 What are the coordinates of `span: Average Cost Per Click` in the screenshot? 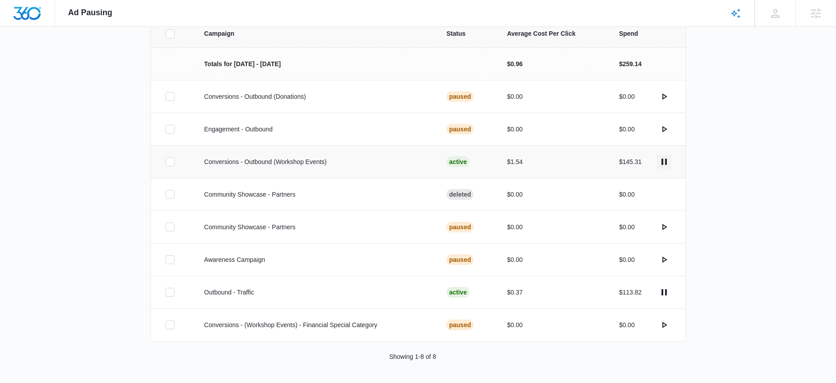 It's located at (552, 33).